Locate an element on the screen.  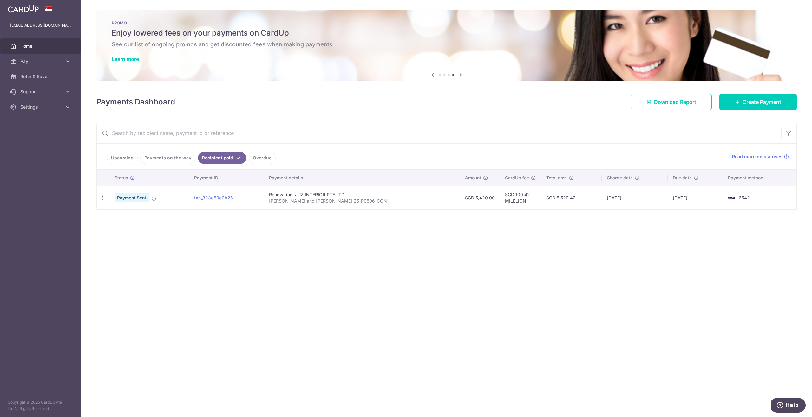
img: CardUp is located at coordinates (23, 9).